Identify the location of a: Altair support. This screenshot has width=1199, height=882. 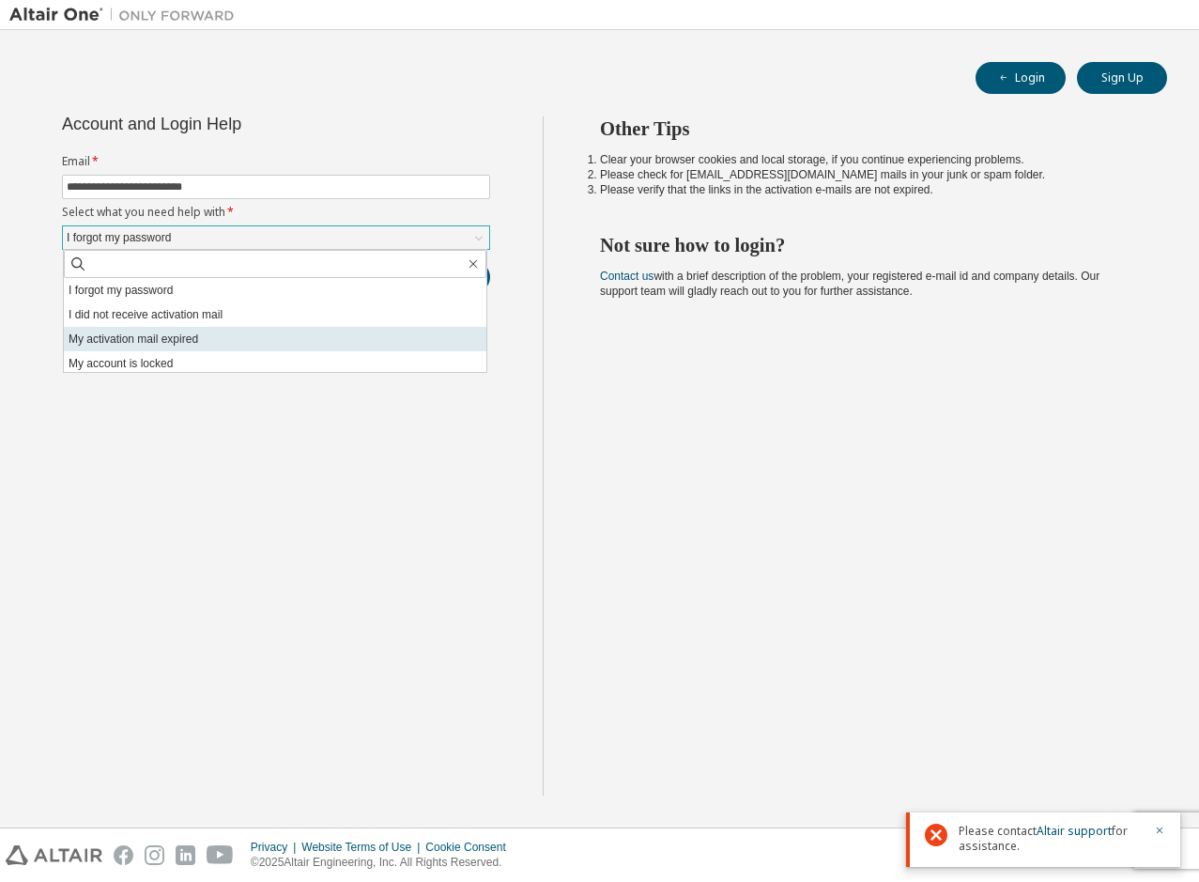
(1074, 830).